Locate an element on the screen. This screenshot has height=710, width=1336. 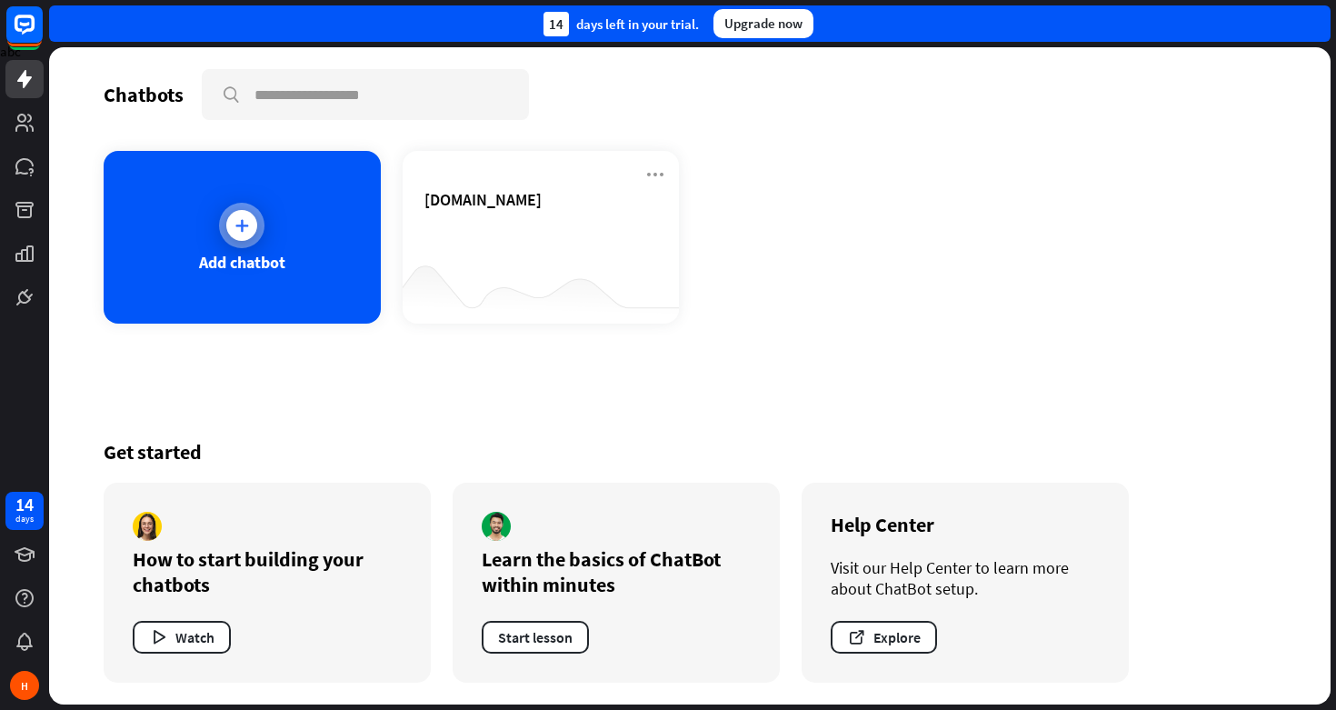
button: Start lesson is located at coordinates (535, 637).